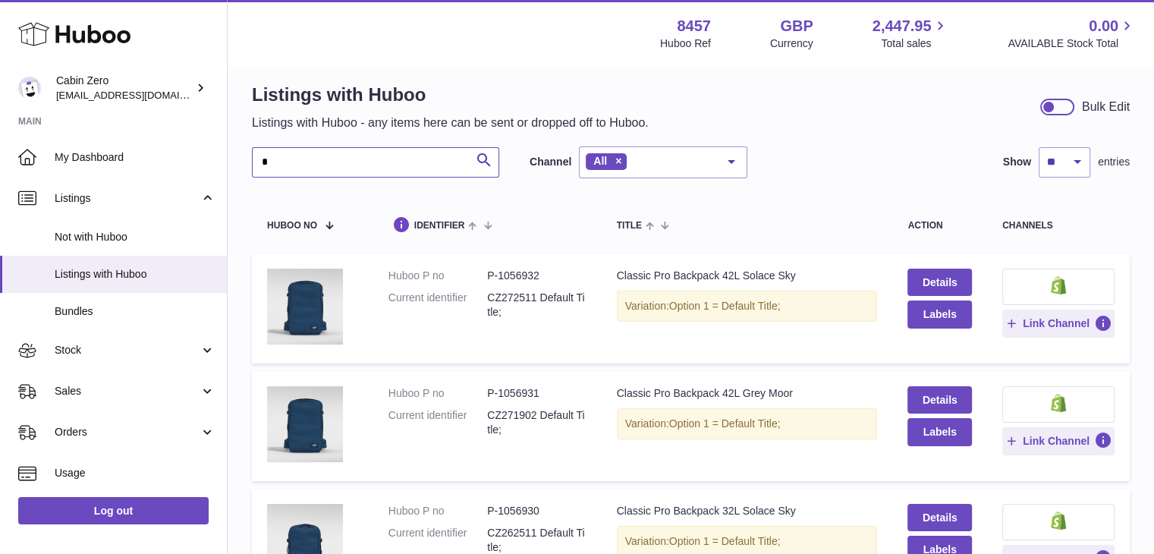  I want to click on h1: Listings with Huboo, so click(450, 95).